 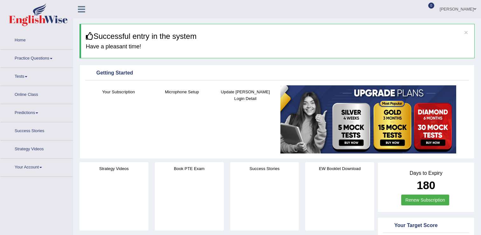 I want to click on b: 180, so click(x=426, y=185).